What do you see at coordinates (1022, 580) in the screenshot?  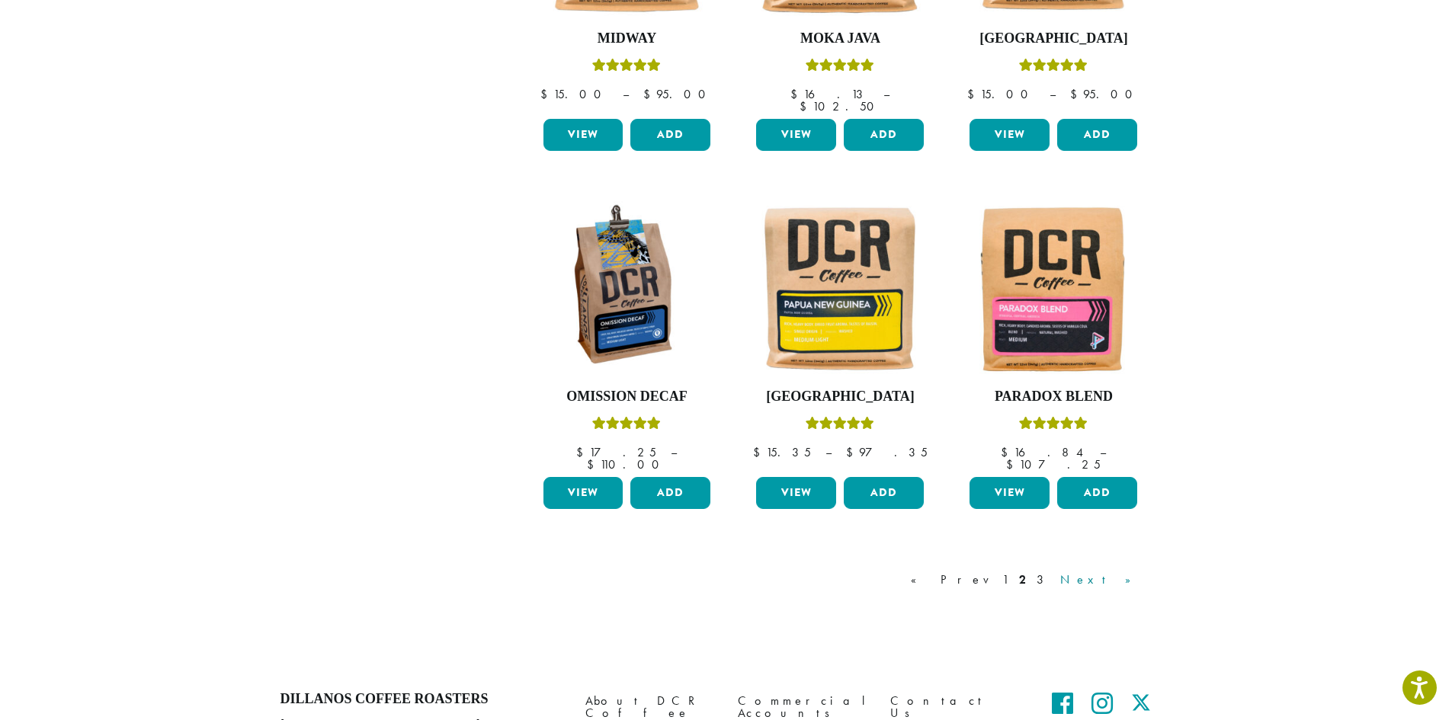 I see `a: 2` at bounding box center [1022, 580].